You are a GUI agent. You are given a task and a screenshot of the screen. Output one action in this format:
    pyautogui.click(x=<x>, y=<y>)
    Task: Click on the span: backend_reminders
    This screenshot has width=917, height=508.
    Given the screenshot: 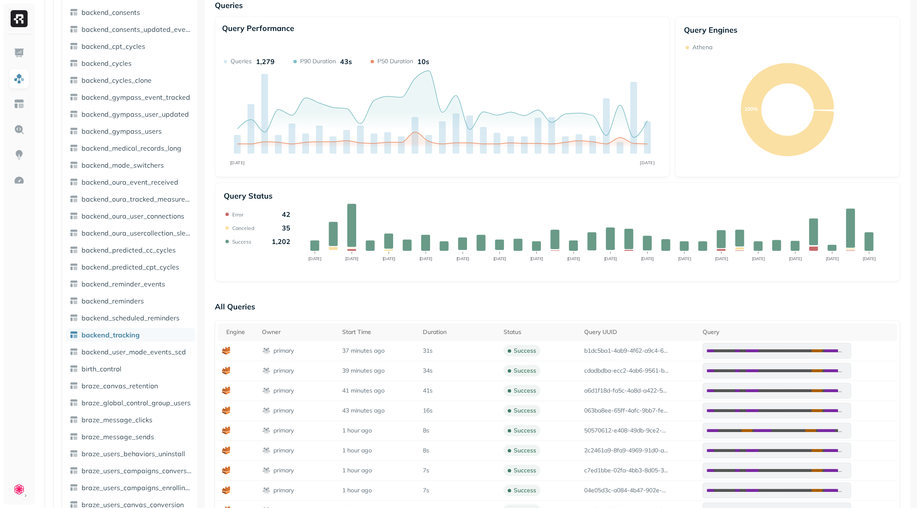 What is the action you would take?
    pyautogui.click(x=112, y=301)
    